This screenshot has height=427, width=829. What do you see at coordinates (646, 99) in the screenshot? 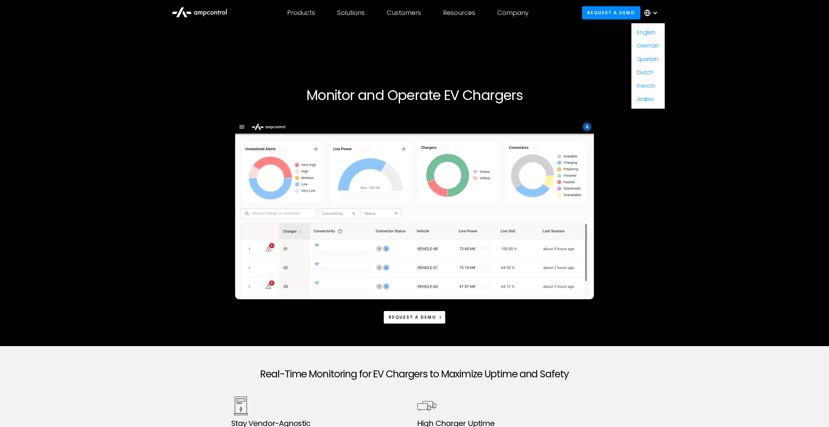
I see `a: Arabic` at bounding box center [646, 99].